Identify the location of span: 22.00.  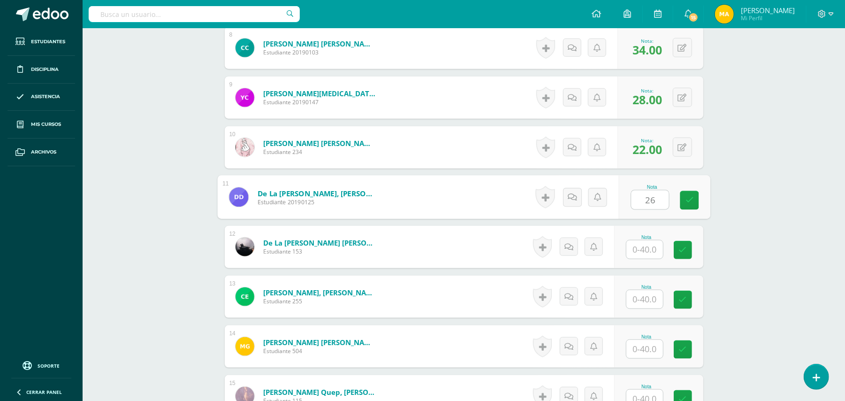
(647, 149).